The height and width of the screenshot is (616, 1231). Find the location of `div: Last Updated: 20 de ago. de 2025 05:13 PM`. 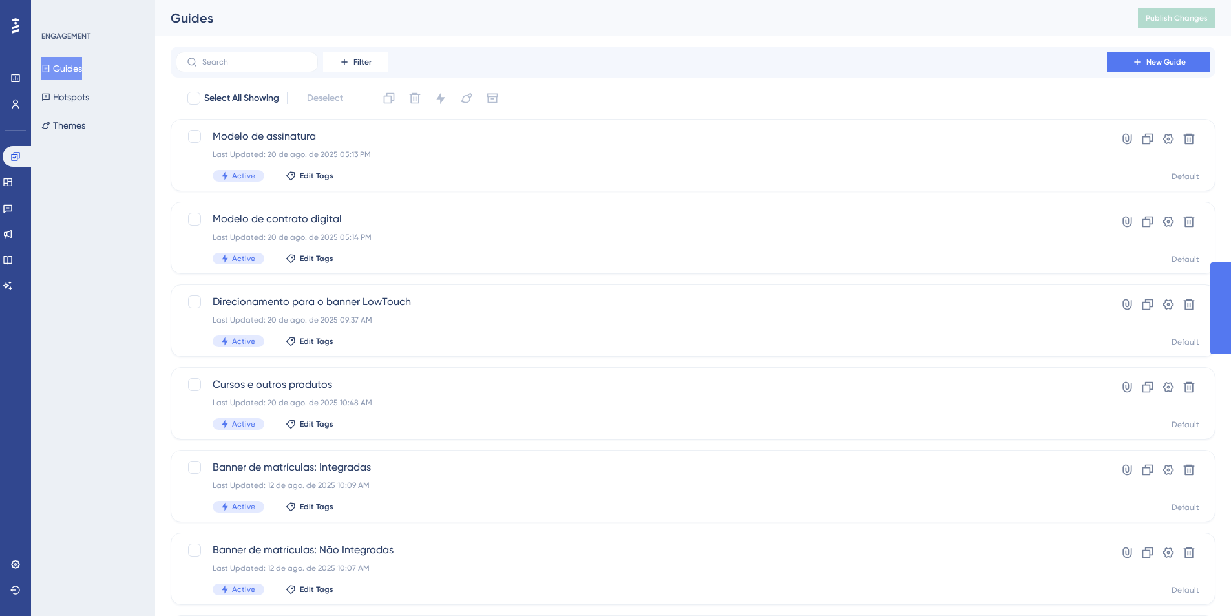

div: Last Updated: 20 de ago. de 2025 05:13 PM is located at coordinates (641, 154).